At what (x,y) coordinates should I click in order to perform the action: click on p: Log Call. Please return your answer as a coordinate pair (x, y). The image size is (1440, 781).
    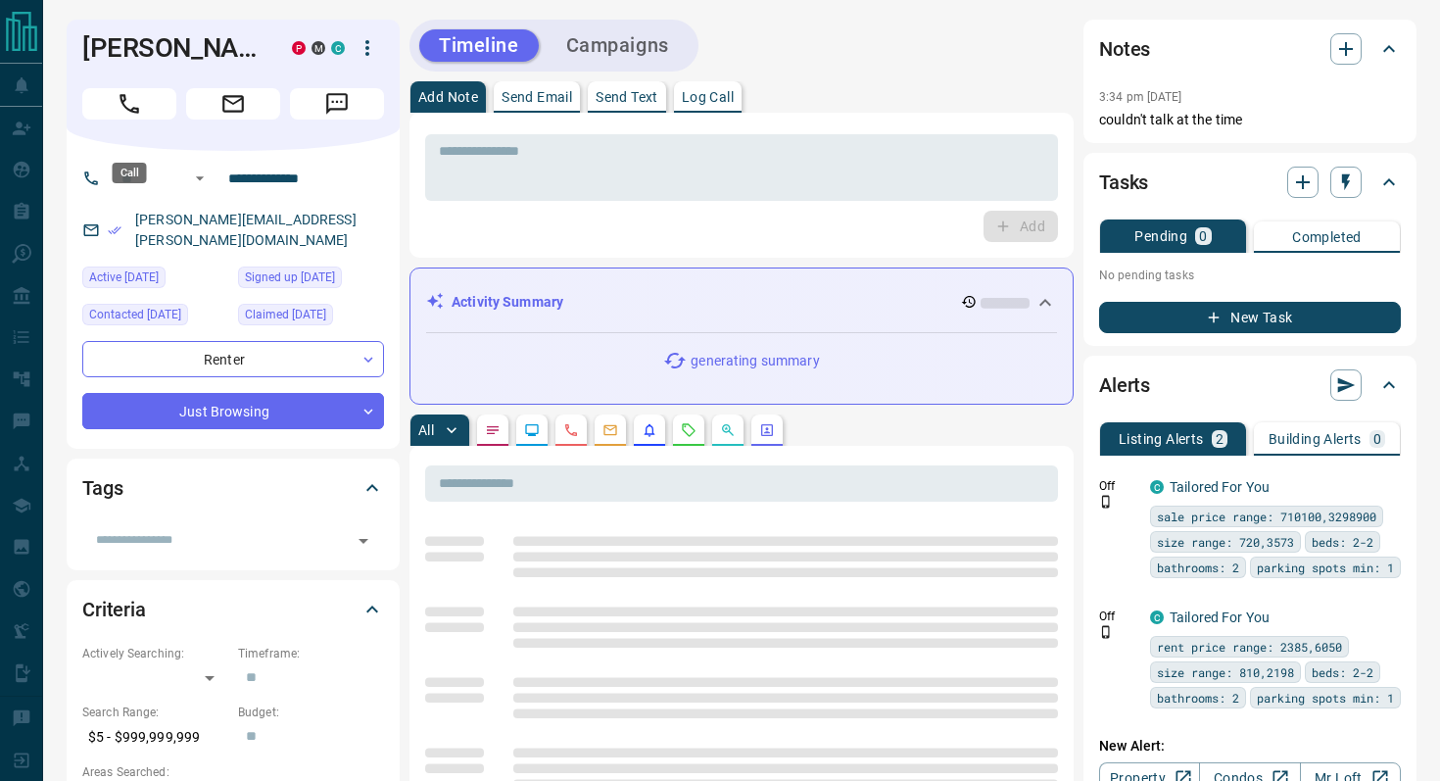
    Looking at the image, I should click on (707, 97).